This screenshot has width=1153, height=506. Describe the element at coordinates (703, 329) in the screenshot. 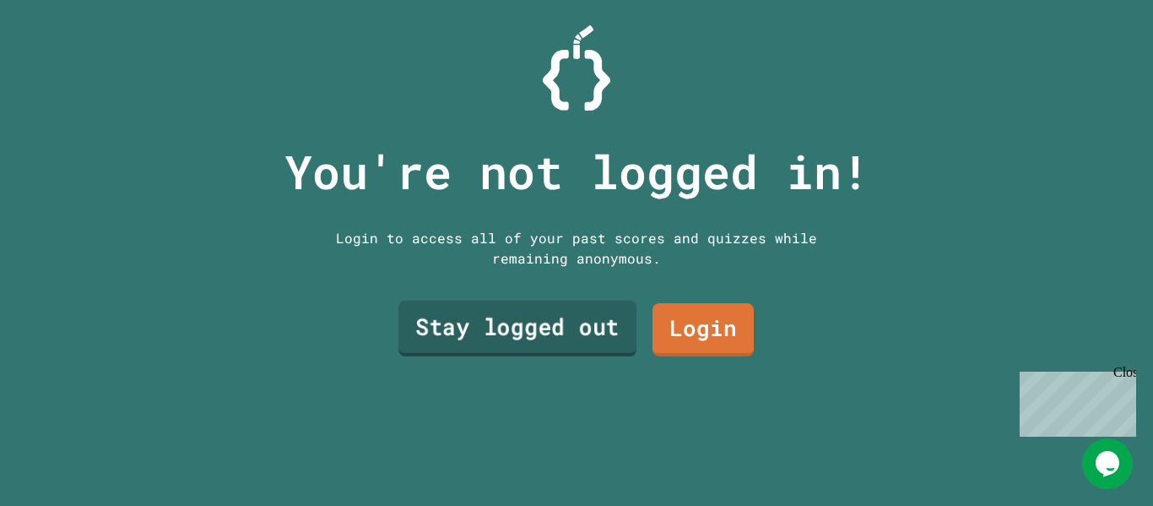

I see `a: Login` at that location.